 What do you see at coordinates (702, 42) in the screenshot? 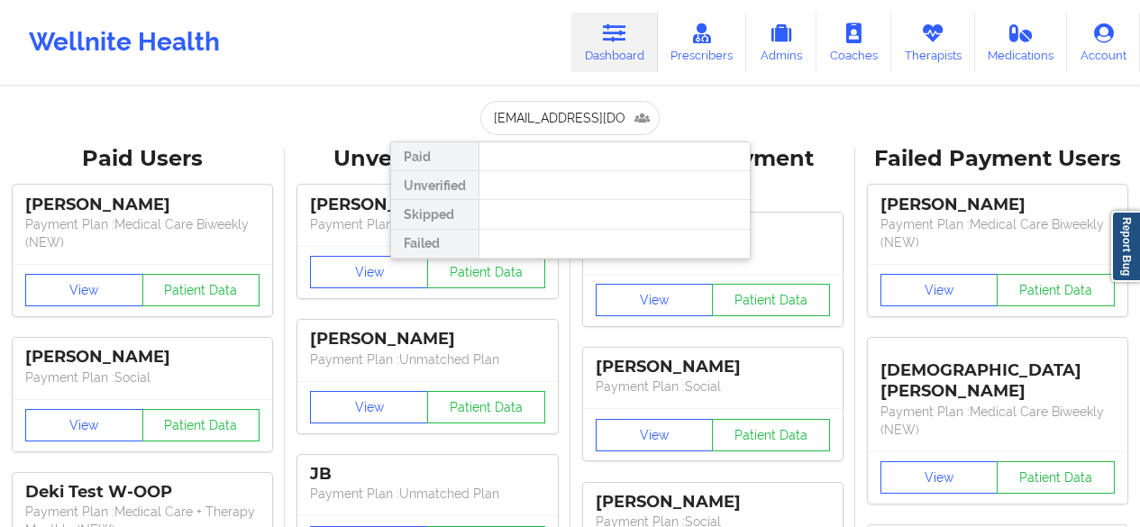
I see `a: Prescribers` at bounding box center [702, 42].